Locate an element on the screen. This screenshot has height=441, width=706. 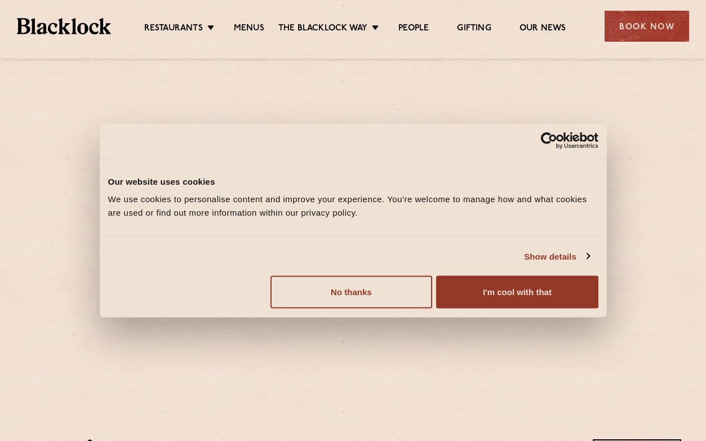
img: BL_Textured_Logo-footer-cropped.svg is located at coordinates (64, 26).